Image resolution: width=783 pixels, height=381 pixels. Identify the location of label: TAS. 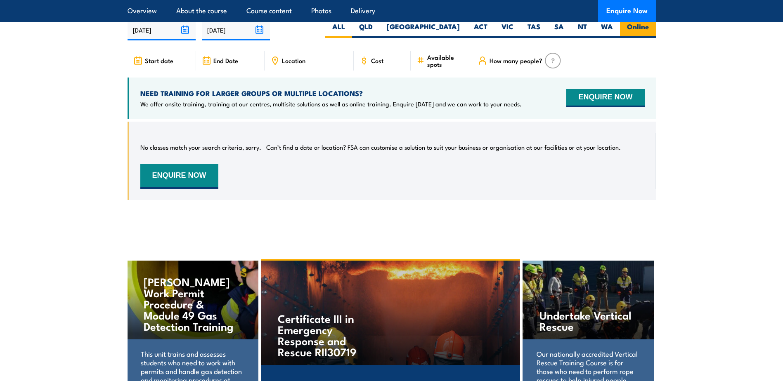
(533, 30).